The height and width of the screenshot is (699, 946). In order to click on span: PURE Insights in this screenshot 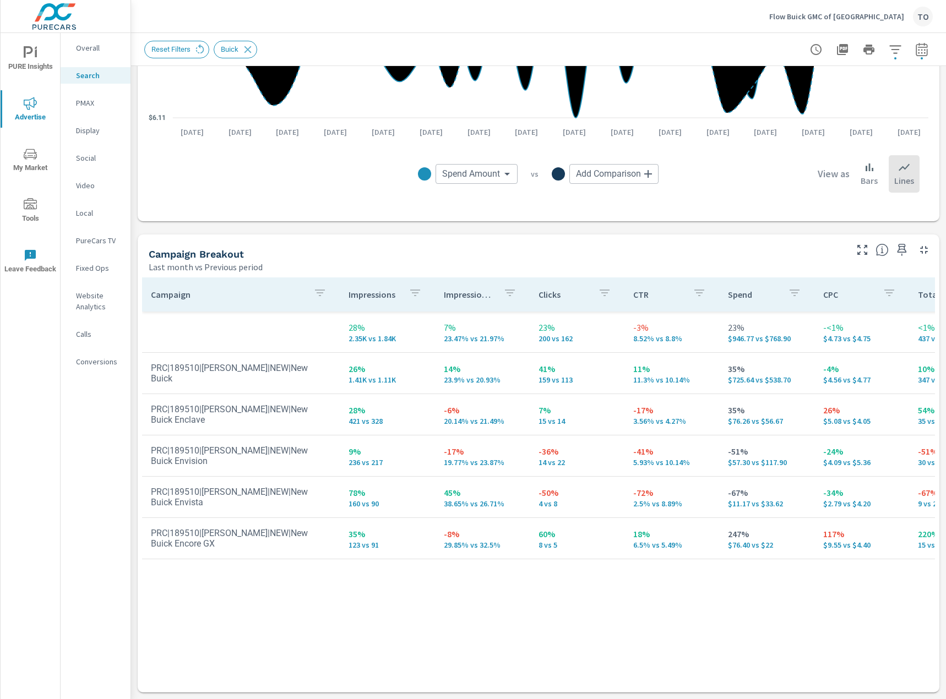, I will do `click(30, 59)`.